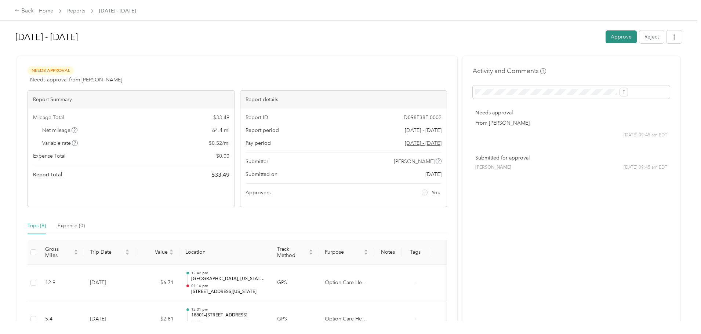 This screenshot has width=701, height=334. Describe the element at coordinates (225, 253) in the screenshot. I see `th: Location` at that location.